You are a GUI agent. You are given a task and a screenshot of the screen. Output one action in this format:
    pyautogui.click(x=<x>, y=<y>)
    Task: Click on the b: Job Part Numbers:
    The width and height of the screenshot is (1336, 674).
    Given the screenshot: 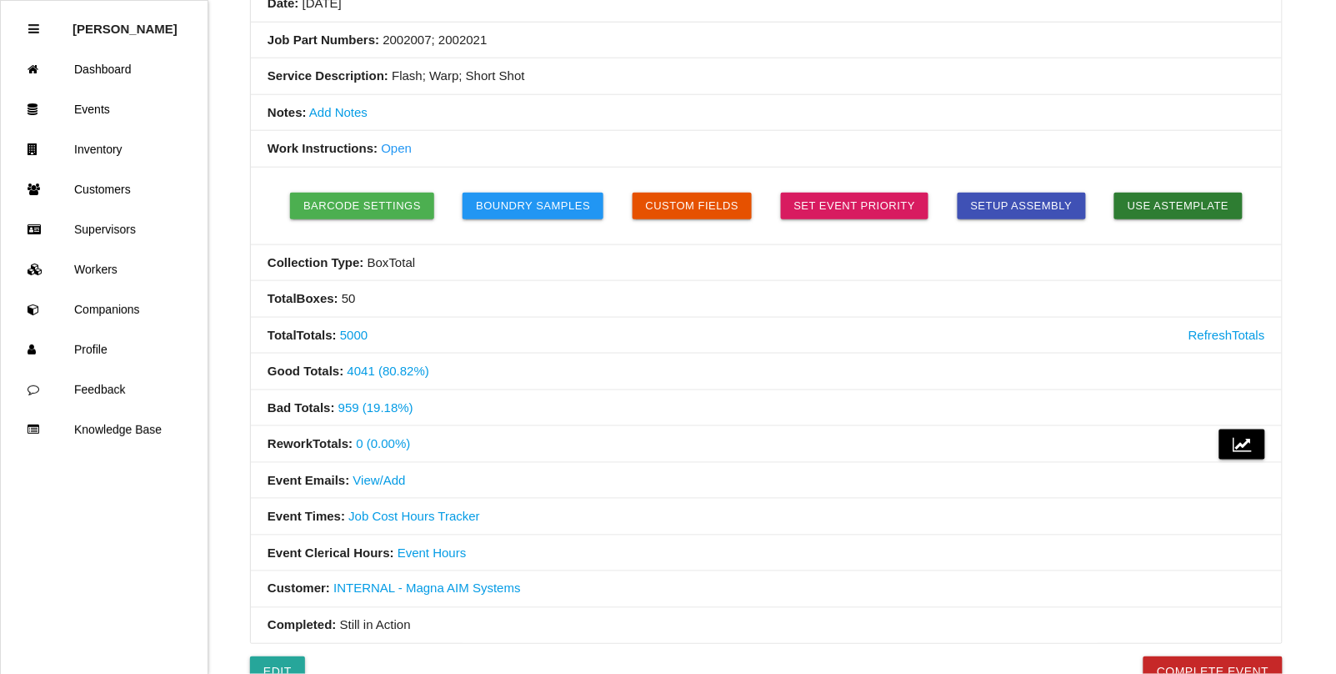 What is the action you would take?
    pyautogui.click(x=323, y=39)
    